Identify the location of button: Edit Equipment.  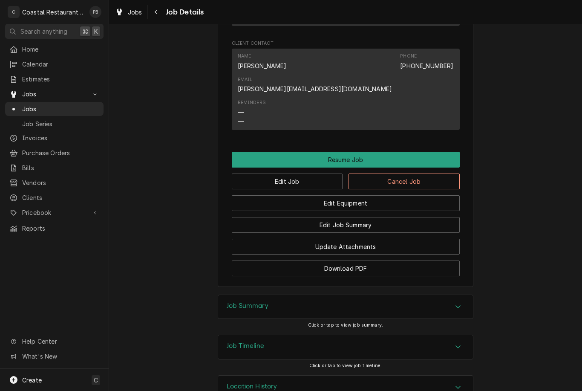
(345, 203).